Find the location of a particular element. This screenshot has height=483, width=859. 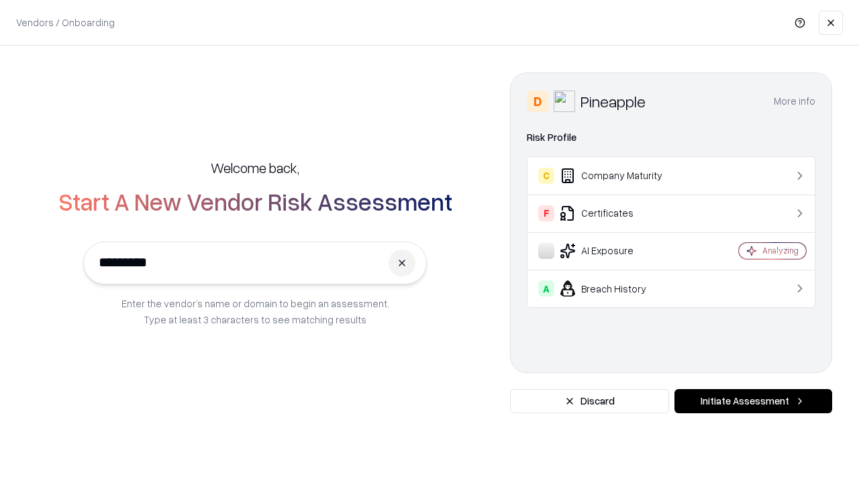

div: A is located at coordinates (546, 289).